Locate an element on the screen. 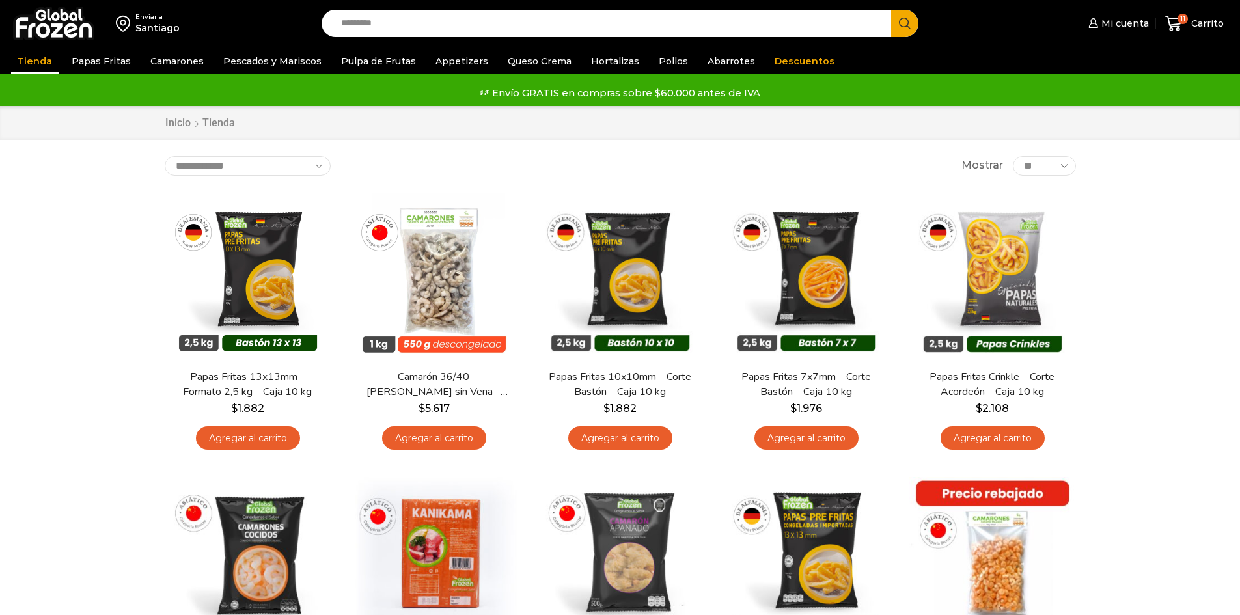  a: Agregar al carrito: “Papas Fritas 10x10mm - Corte Bastón - Caja 10 kg” is located at coordinates (620, 438).